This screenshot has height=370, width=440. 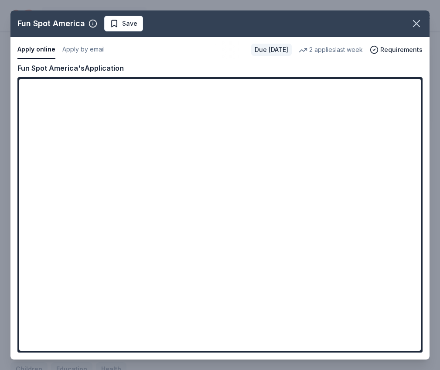 I want to click on div: Fun Spot America's Application, so click(x=71, y=68).